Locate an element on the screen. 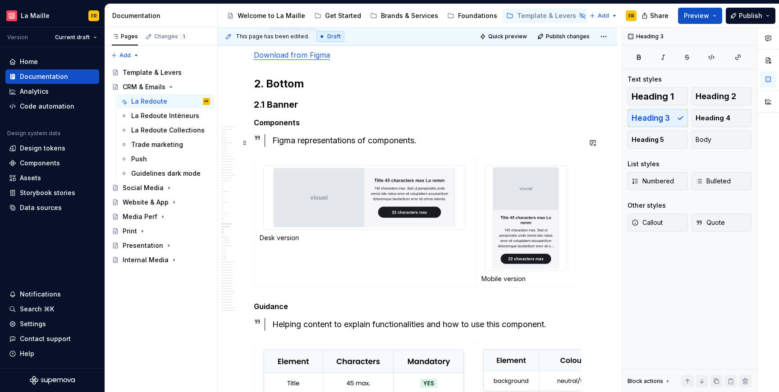 The width and height of the screenshot is (779, 392). button: Help is located at coordinates (52, 354).